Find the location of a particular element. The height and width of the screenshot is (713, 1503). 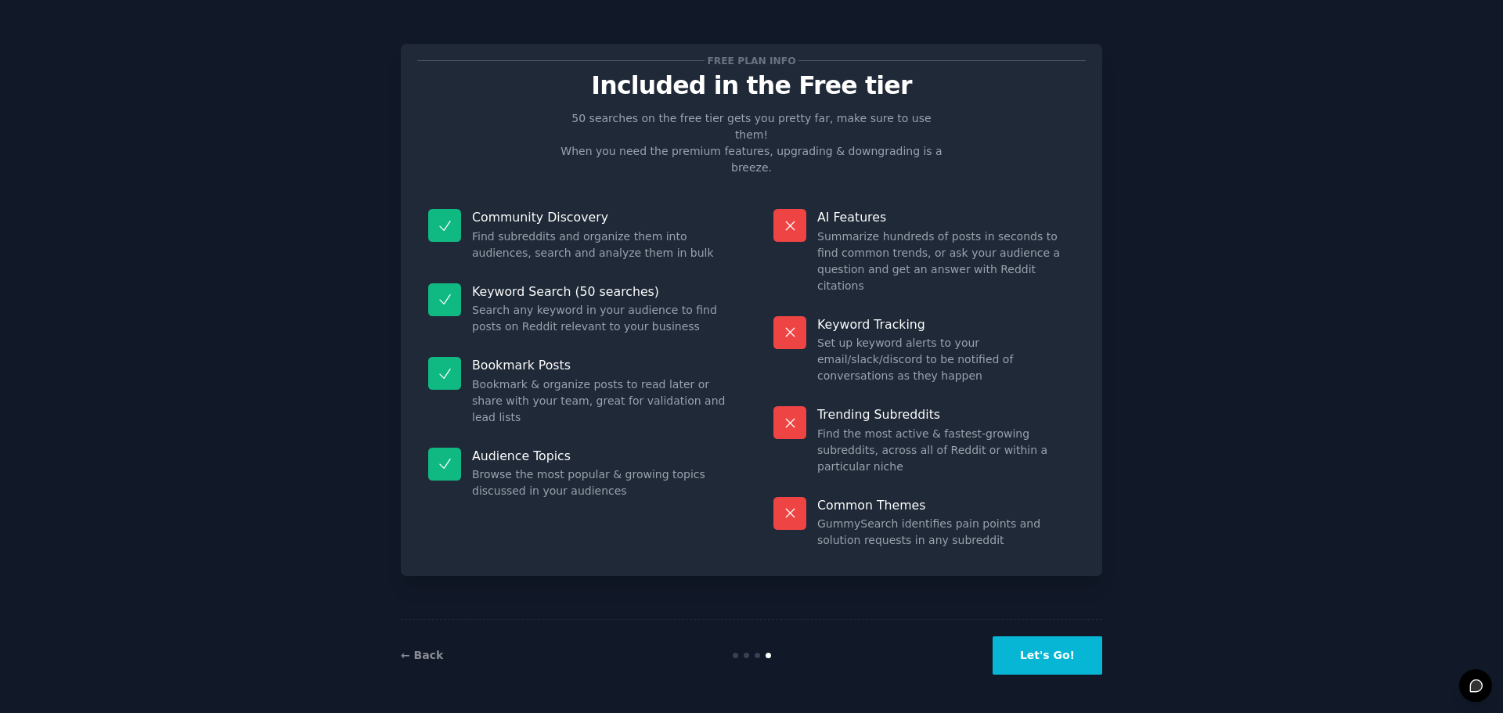

dd: Find subreddits and organize them into audiences, search and analyze them in bulk is located at coordinates (600, 245).